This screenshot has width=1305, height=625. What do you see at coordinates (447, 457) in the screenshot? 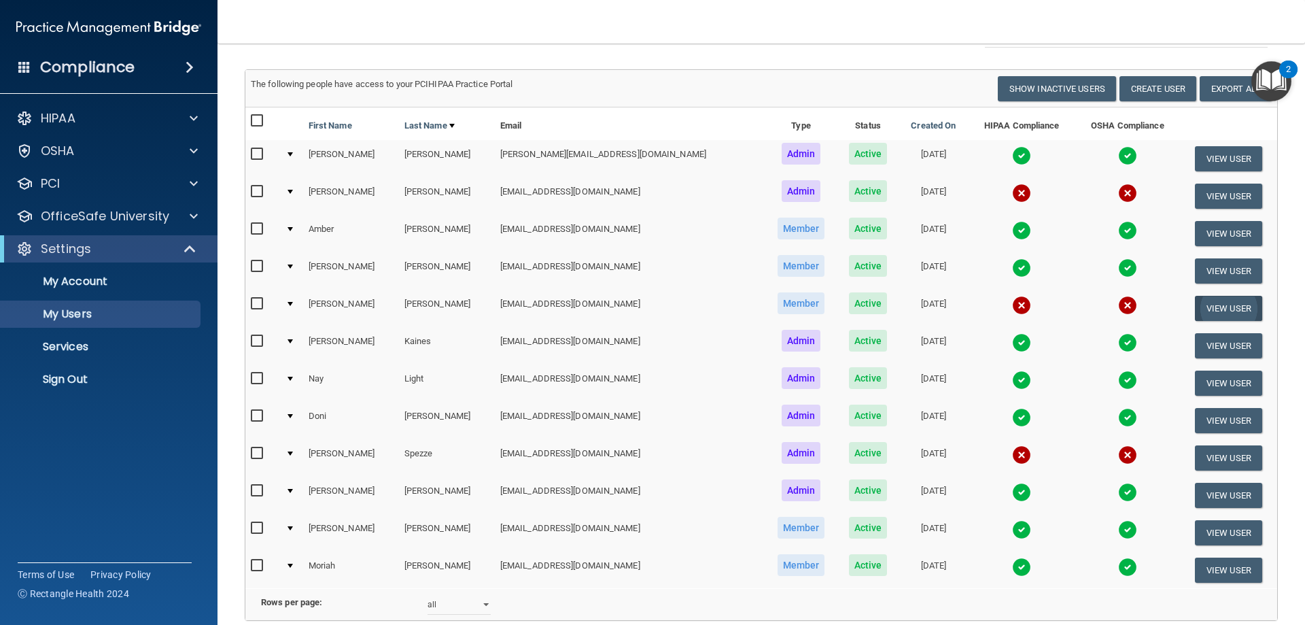
I see `td: Spezze` at bounding box center [447, 457].